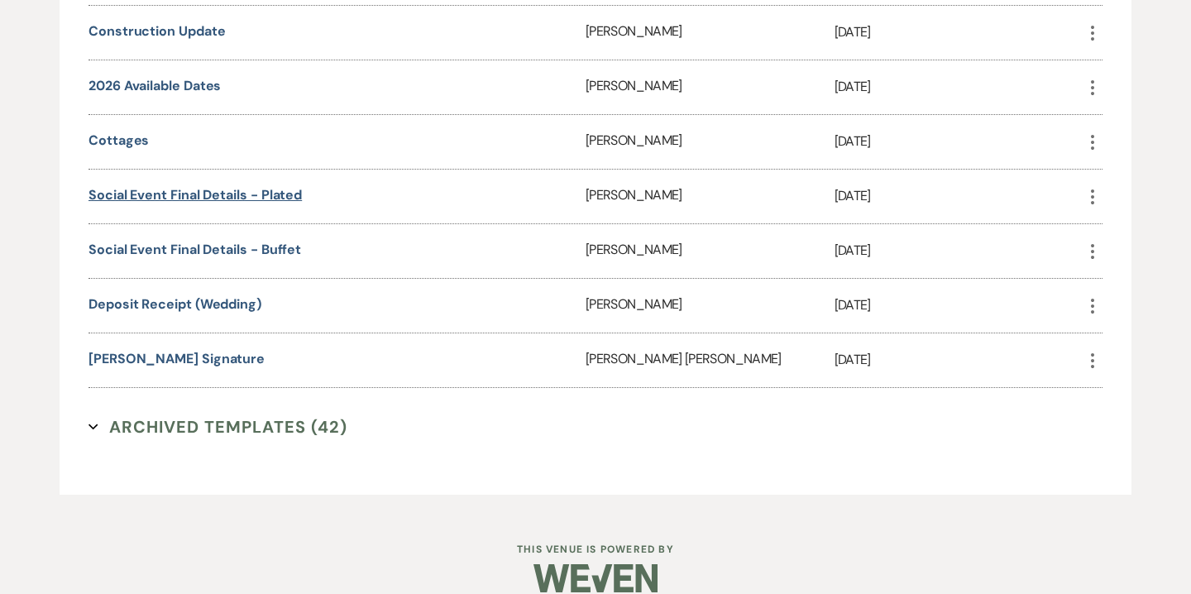 This screenshot has width=1191, height=594. Describe the element at coordinates (155, 85) in the screenshot. I see `a: 2026 Available Dates` at that location.